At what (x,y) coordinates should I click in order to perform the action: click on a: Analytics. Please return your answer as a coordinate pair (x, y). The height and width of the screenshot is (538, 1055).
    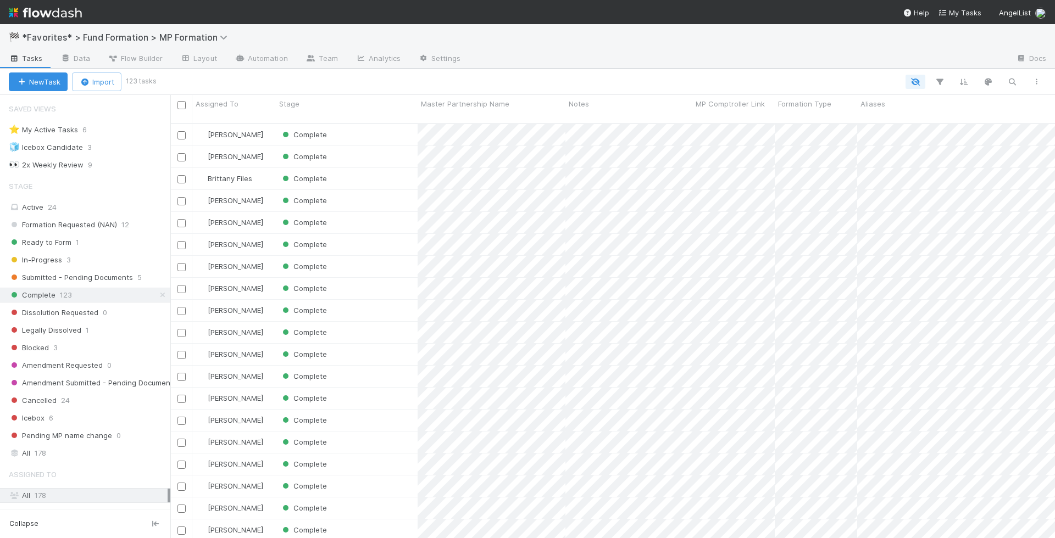
    Looking at the image, I should click on (378, 59).